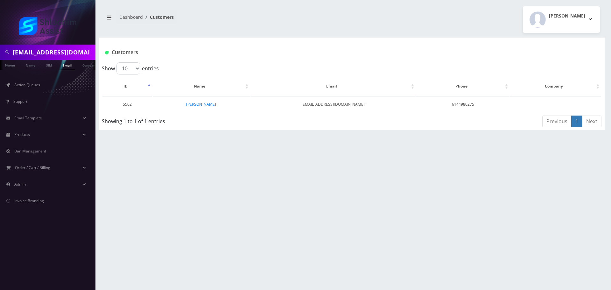  Describe the element at coordinates (27, 85) in the screenshot. I see `span: Action Queues` at that location.